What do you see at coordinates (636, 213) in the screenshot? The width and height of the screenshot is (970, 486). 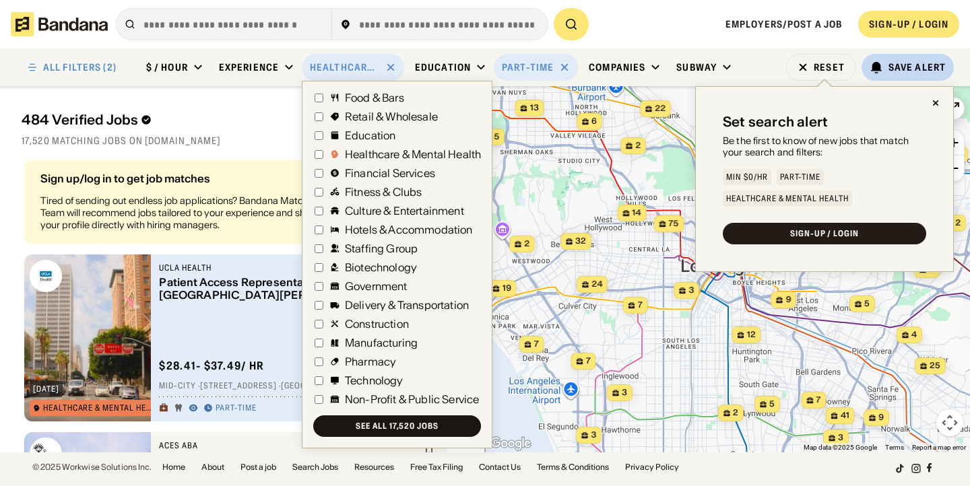 I see `span: 14` at bounding box center [636, 213].